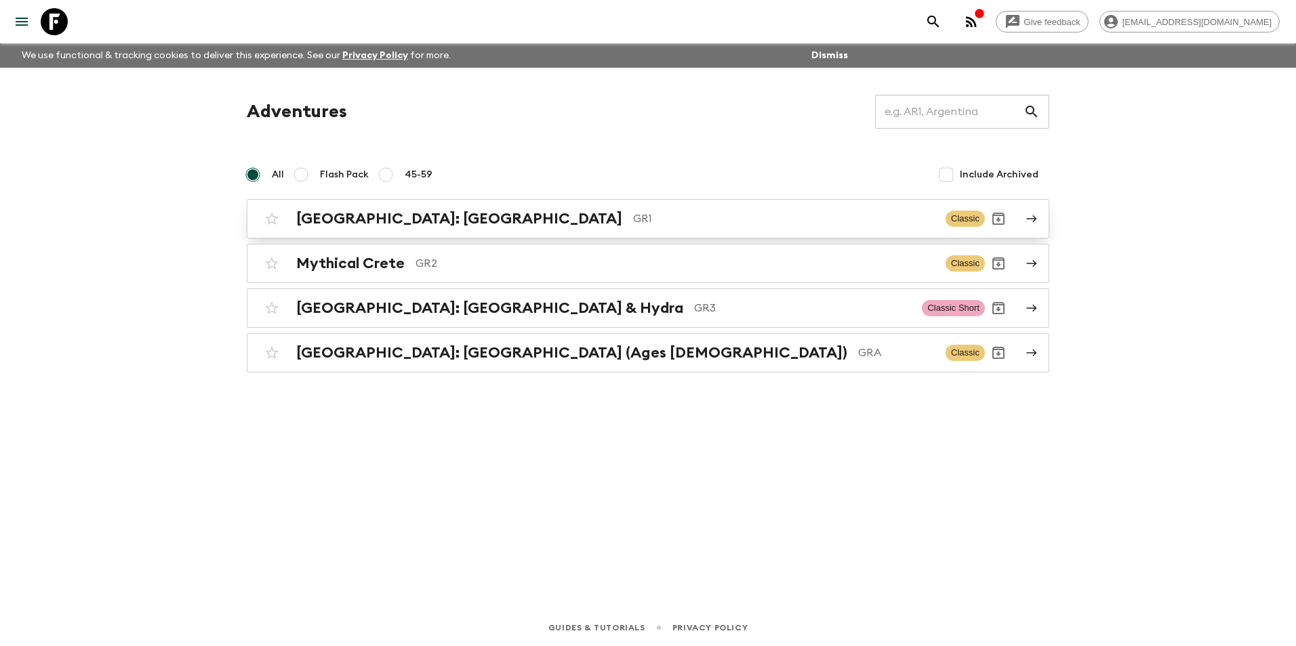 Image resolution: width=1296 pixels, height=646 pixels. Describe the element at coordinates (933, 22) in the screenshot. I see `button: search adventures` at that location.